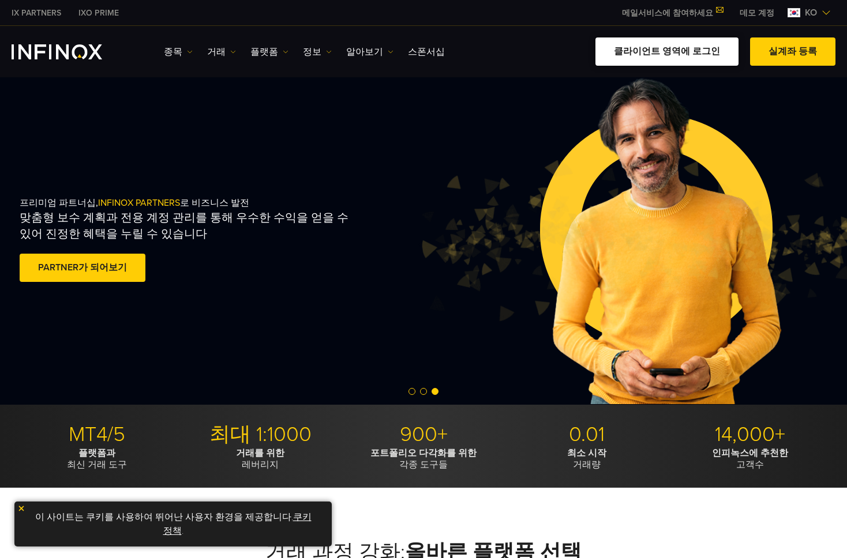 The image size is (847, 558). What do you see at coordinates (672, 13) in the screenshot?
I see `a: 메일서비스에 참여하세요` at bounding box center [672, 13].